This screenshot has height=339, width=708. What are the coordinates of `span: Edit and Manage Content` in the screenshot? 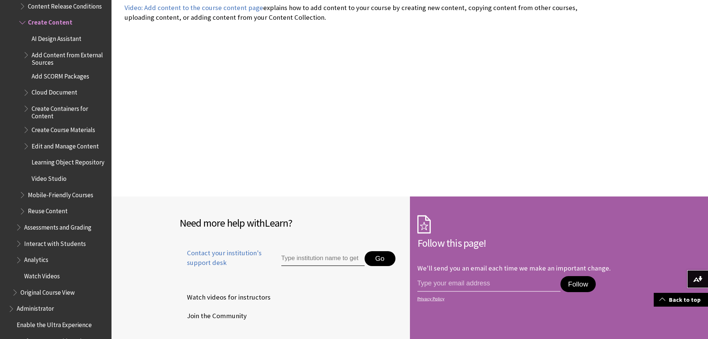 It's located at (65, 145).